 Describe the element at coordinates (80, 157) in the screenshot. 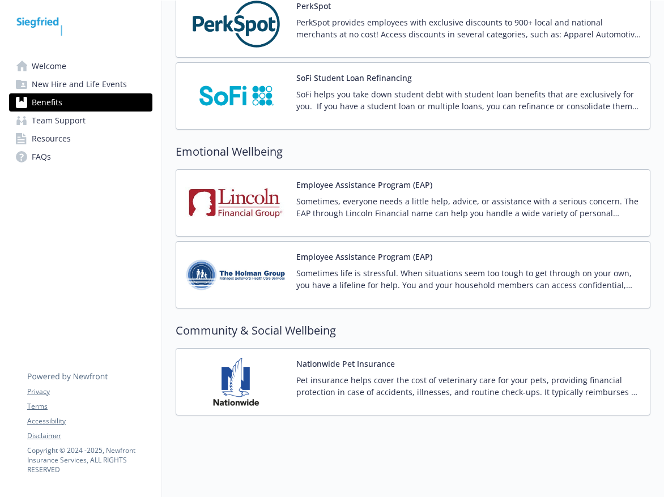

I see `a: FAQs` at that location.